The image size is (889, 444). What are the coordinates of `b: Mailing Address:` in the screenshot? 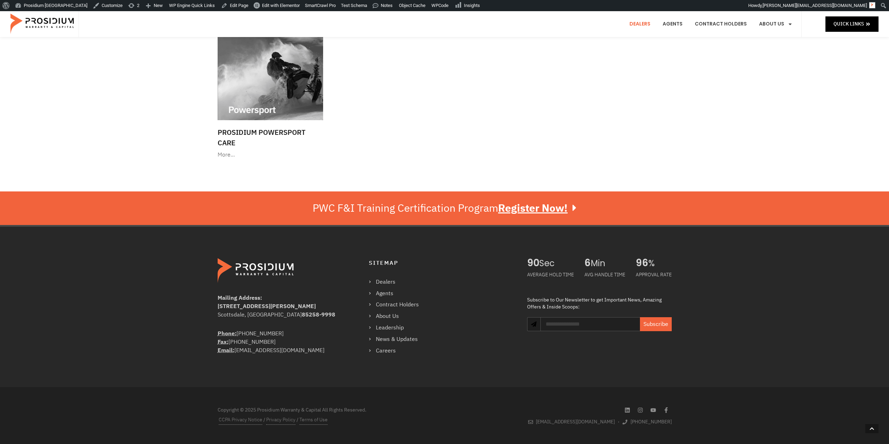 It's located at (240, 298).